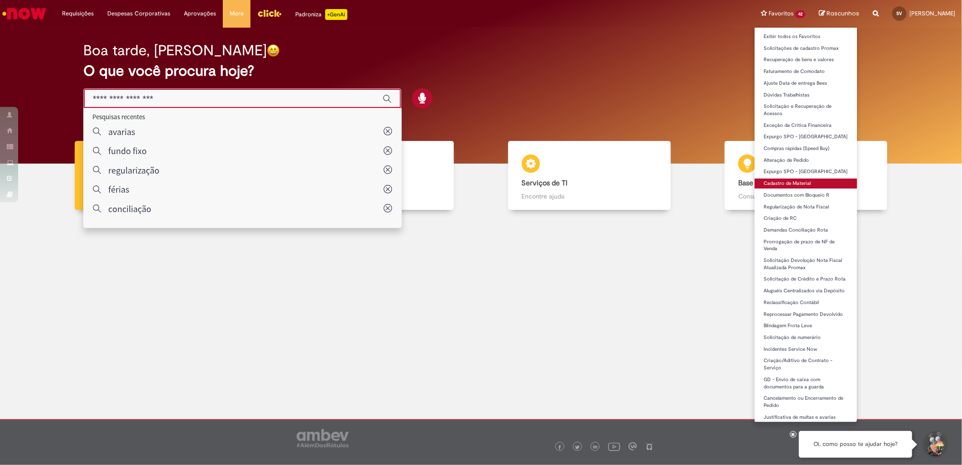 The image size is (962, 465). What do you see at coordinates (855, 444) in the screenshot?
I see `div: Oi, como posso te ajudar hoje?` at bounding box center [855, 444].